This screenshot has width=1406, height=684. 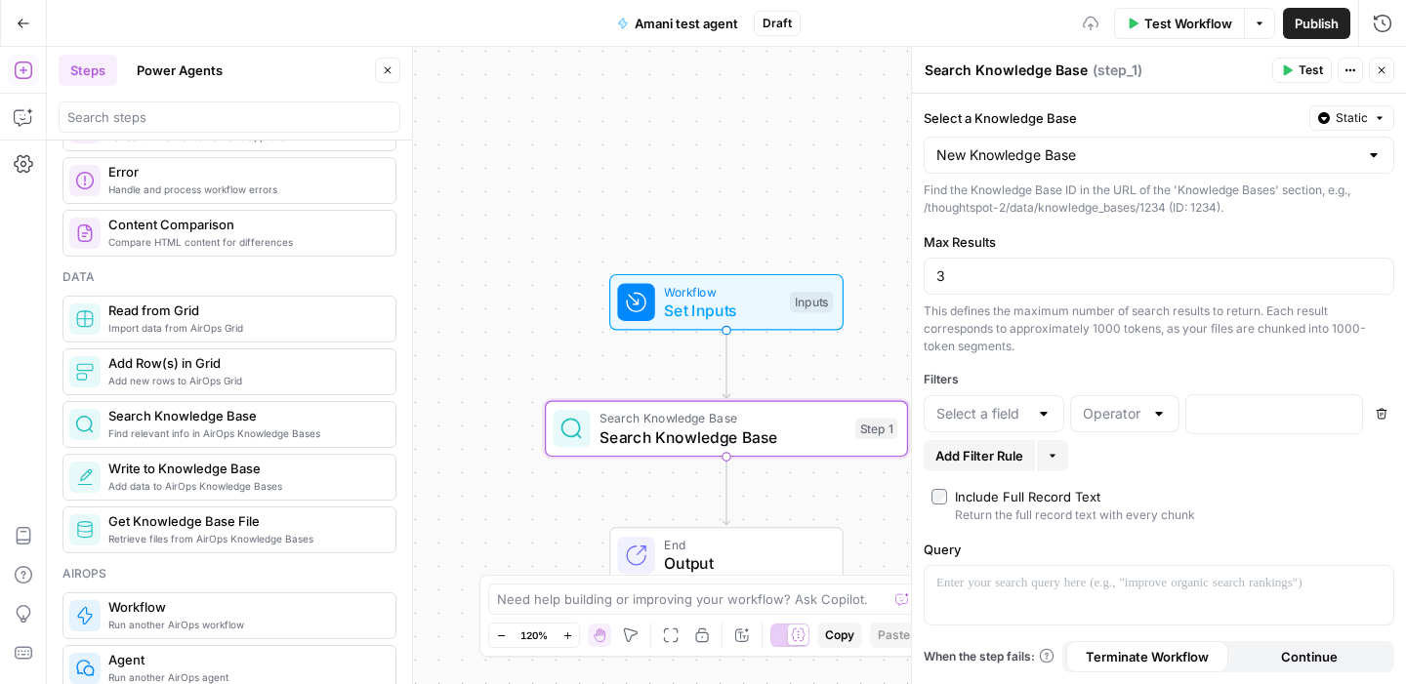 What do you see at coordinates (244, 625) in the screenshot?
I see `span: Run another AirOps workflow` at bounding box center [244, 625].